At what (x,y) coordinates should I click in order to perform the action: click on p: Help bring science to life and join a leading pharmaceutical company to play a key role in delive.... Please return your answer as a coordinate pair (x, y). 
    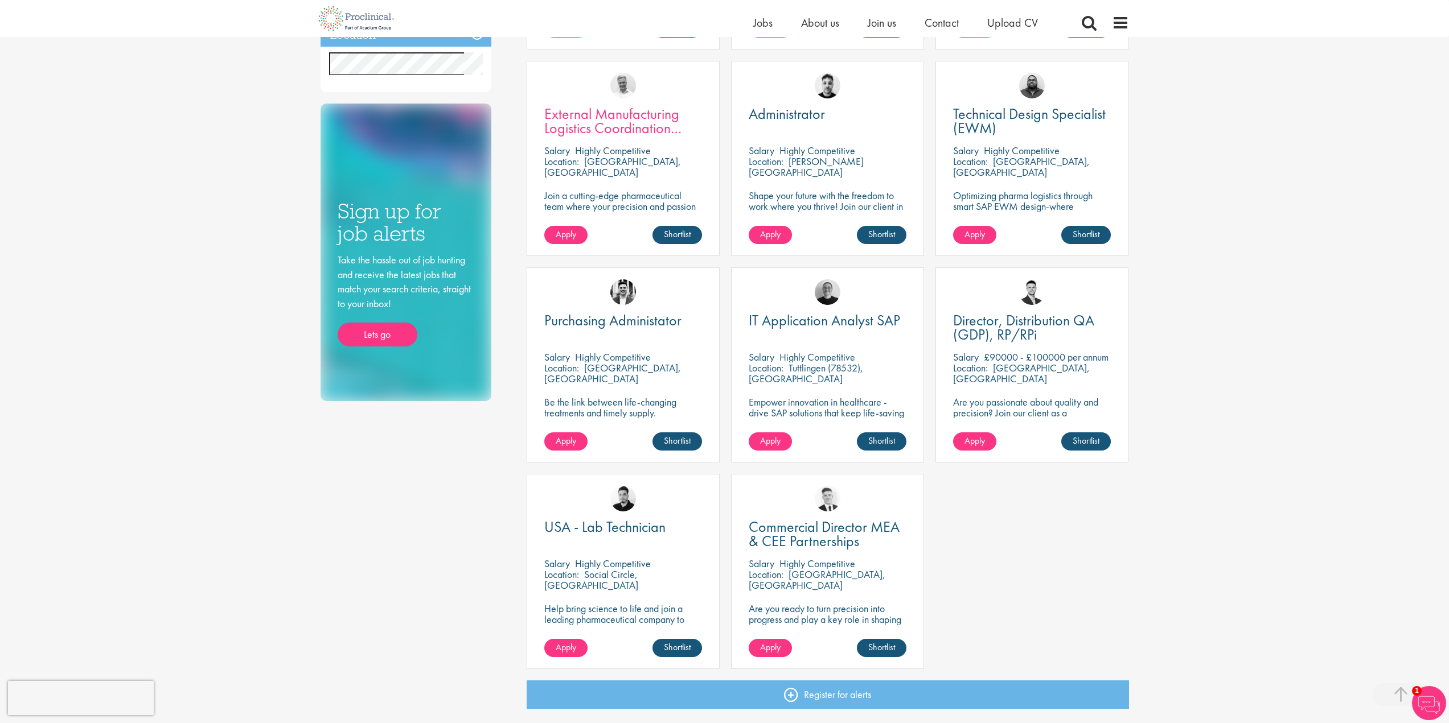
    Looking at the image, I should click on (623, 630).